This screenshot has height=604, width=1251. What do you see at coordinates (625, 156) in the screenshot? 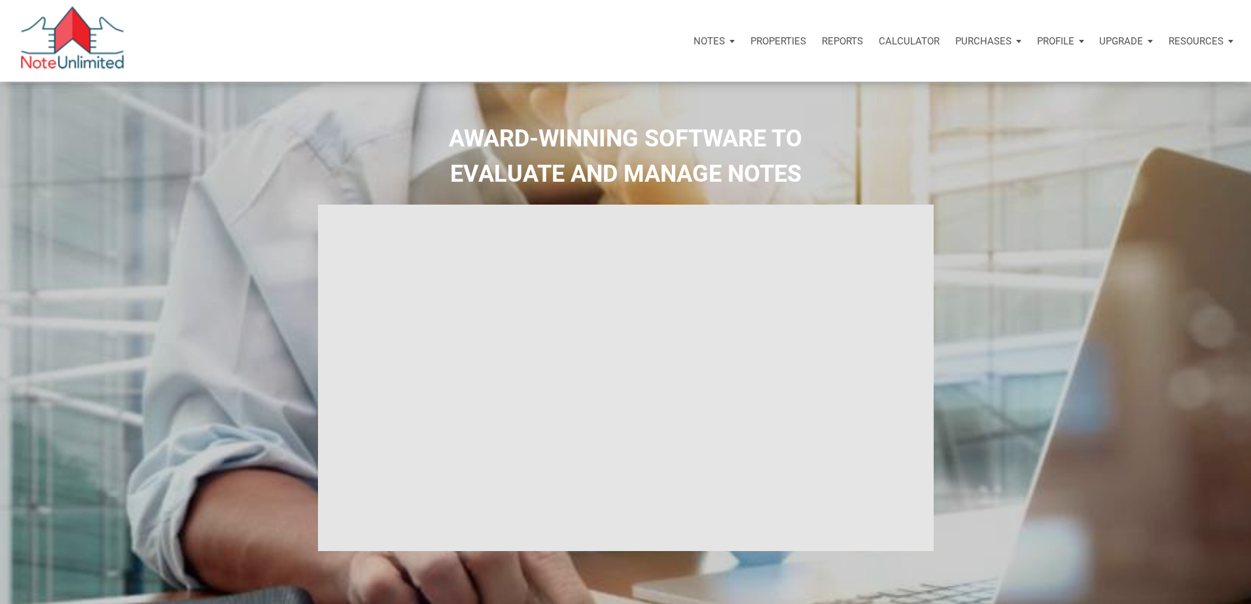
I see `h2: AWARD-WINNING SOFTWARE TO EVALUATE AND MANAGE NOTES` at bounding box center [625, 156].